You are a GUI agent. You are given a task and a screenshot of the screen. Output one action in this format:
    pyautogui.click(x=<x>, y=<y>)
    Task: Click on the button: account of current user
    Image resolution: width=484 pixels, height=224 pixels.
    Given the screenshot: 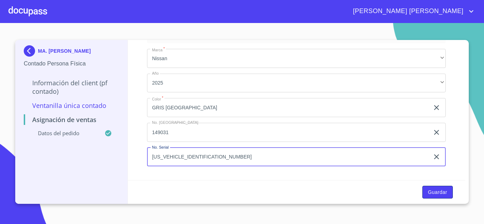 What is the action you would take?
    pyautogui.click(x=412, y=11)
    